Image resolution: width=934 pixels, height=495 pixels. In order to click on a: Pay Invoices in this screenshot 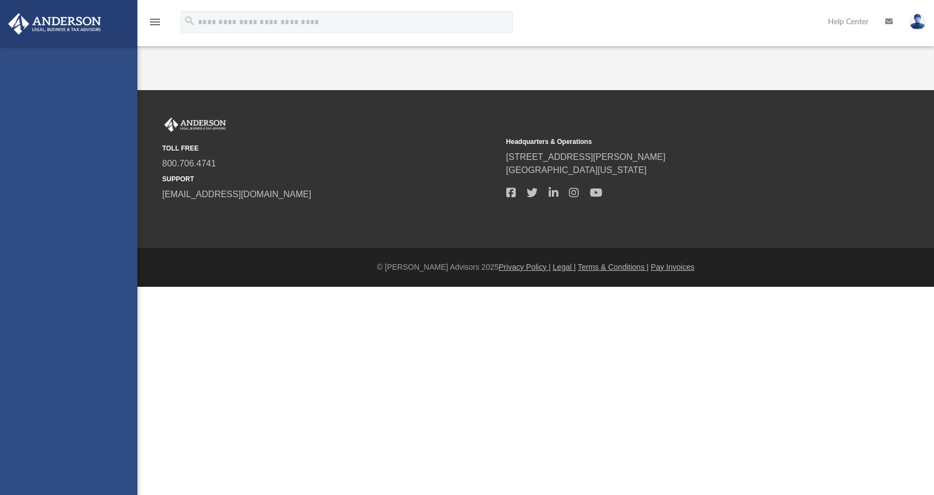, I will do `click(673, 267)`.